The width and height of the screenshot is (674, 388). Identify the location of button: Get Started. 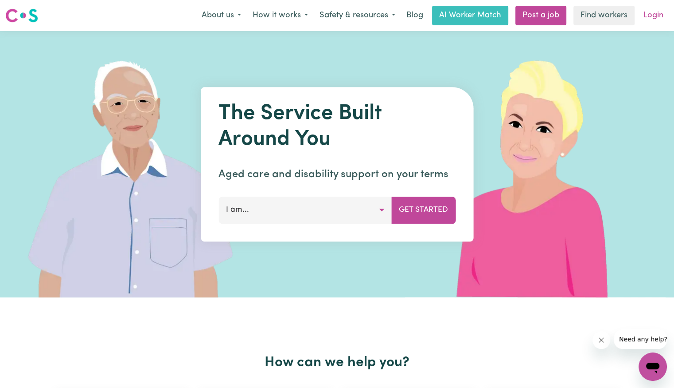
(423, 210).